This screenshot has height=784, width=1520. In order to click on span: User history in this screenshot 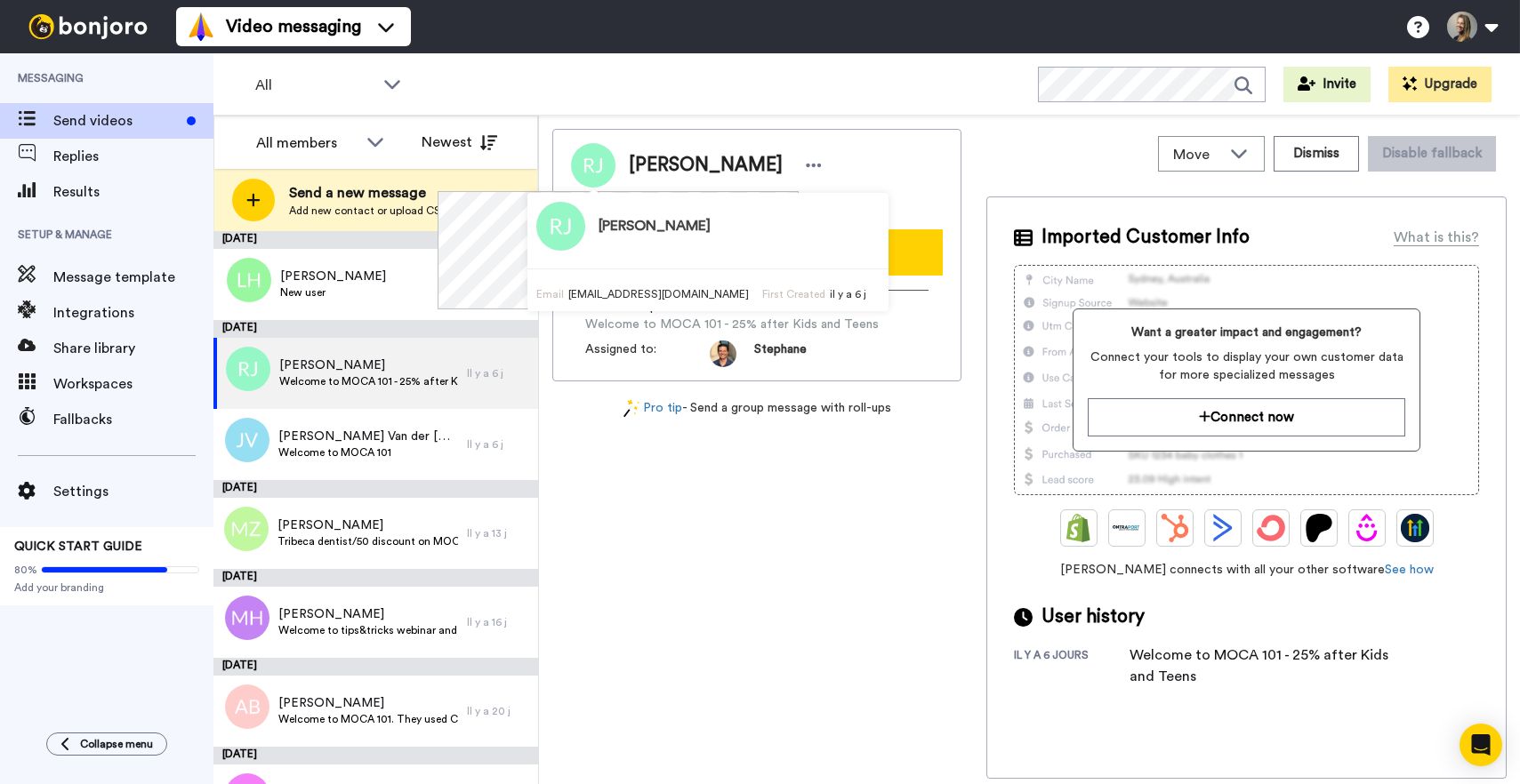, I will do `click(1093, 617)`.